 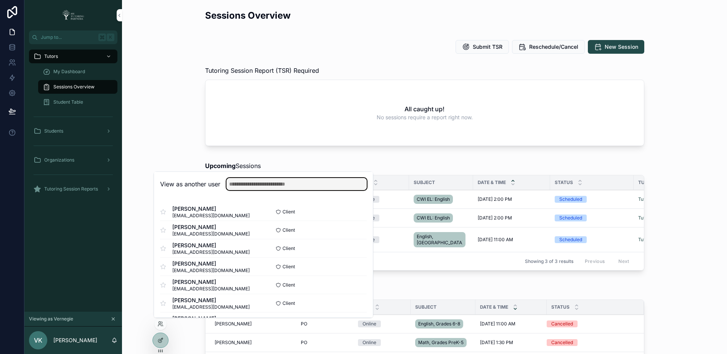 I want to click on button: New Session, so click(x=616, y=47).